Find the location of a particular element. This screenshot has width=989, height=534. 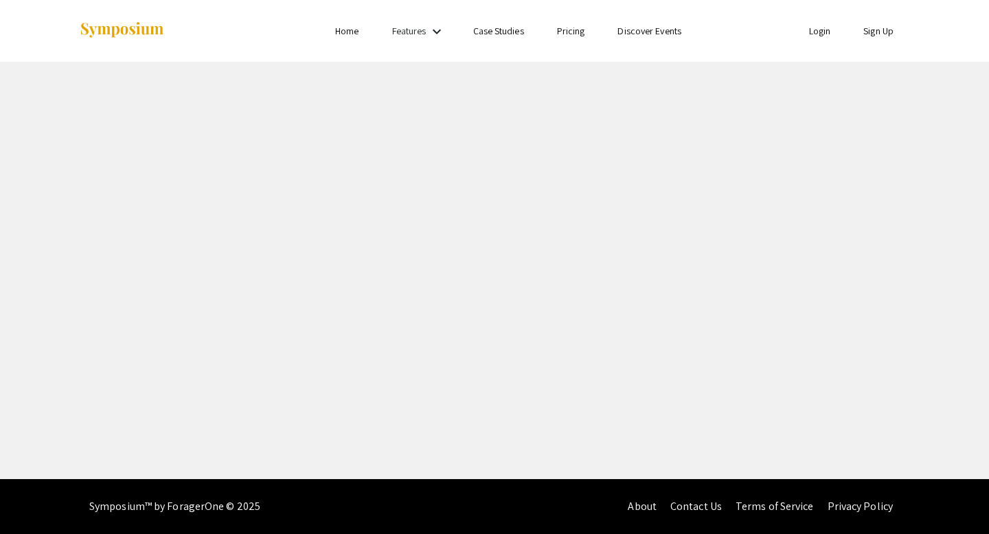

a: About is located at coordinates (642, 506).